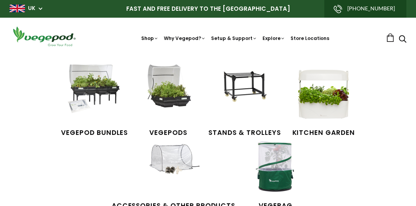  Describe the element at coordinates (168, 133) in the screenshot. I see `span: Vegepods` at that location.